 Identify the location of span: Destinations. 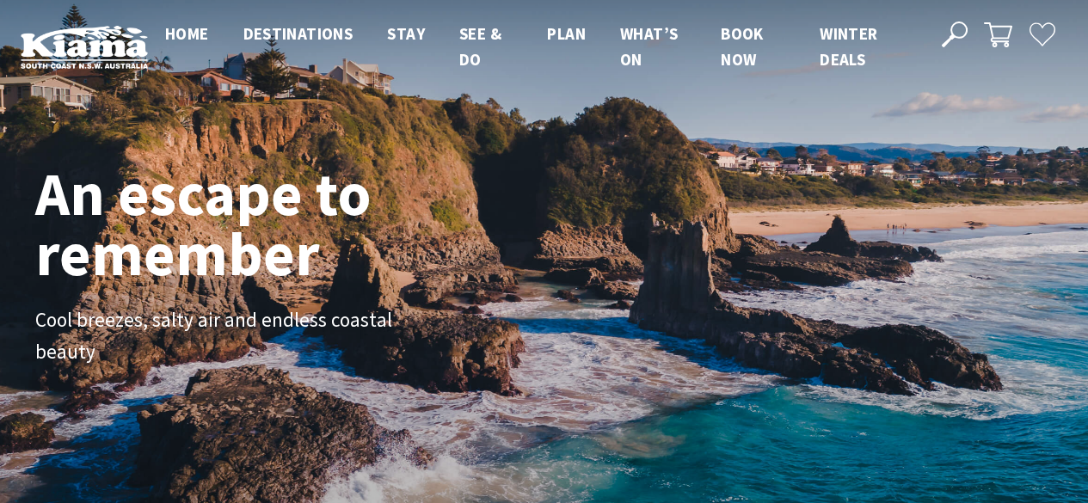
(298, 34).